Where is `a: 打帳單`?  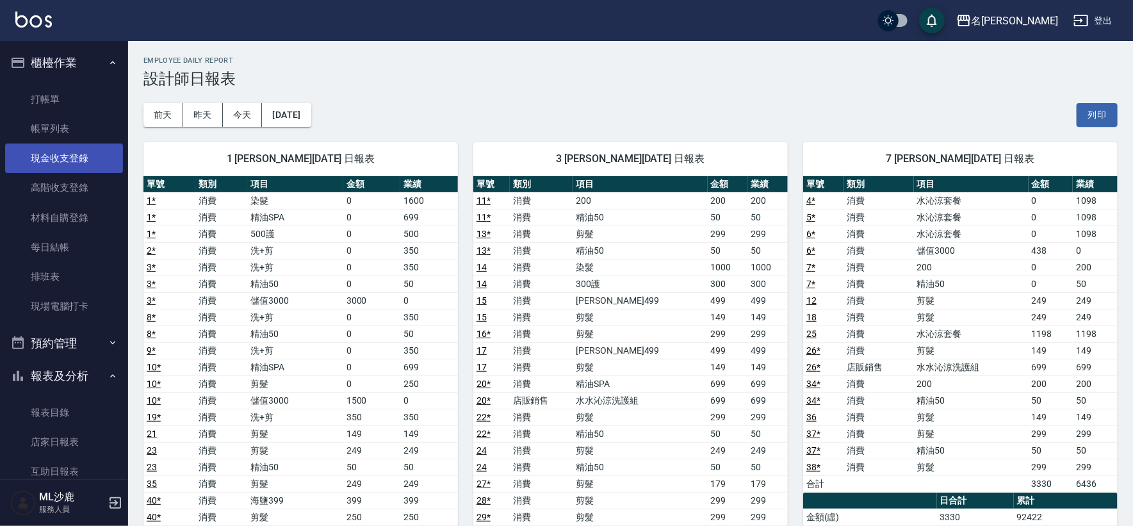 a: 打帳單 is located at coordinates (64, 99).